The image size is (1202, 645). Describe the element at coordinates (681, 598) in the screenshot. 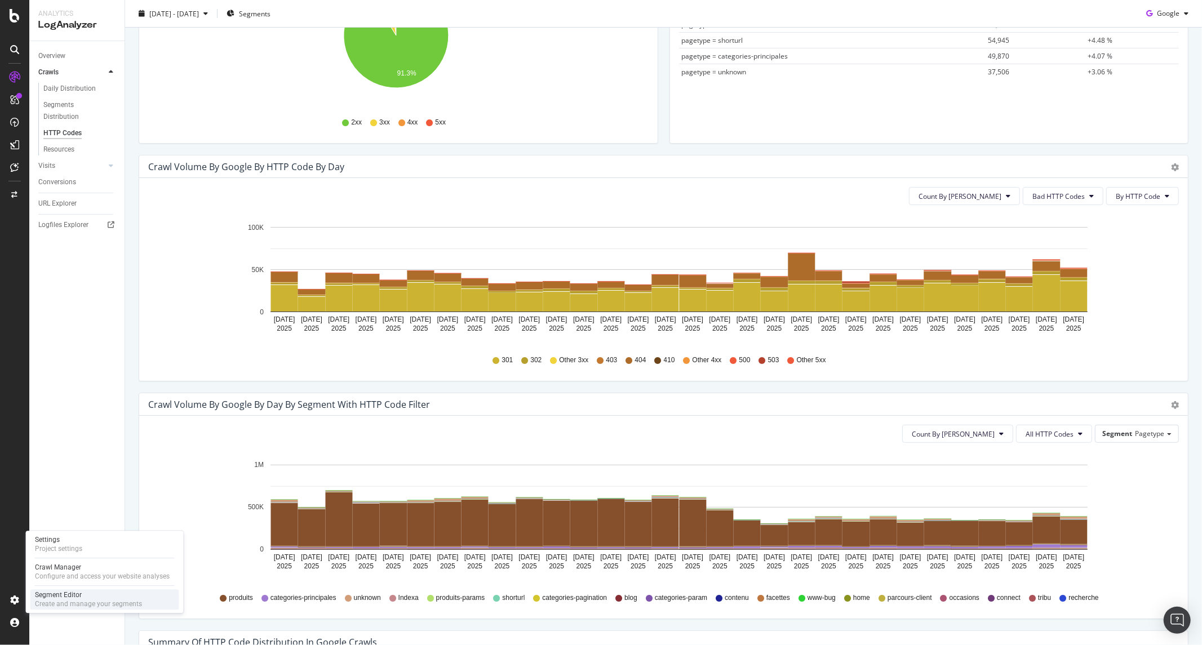

I see `span: categories-param` at that location.